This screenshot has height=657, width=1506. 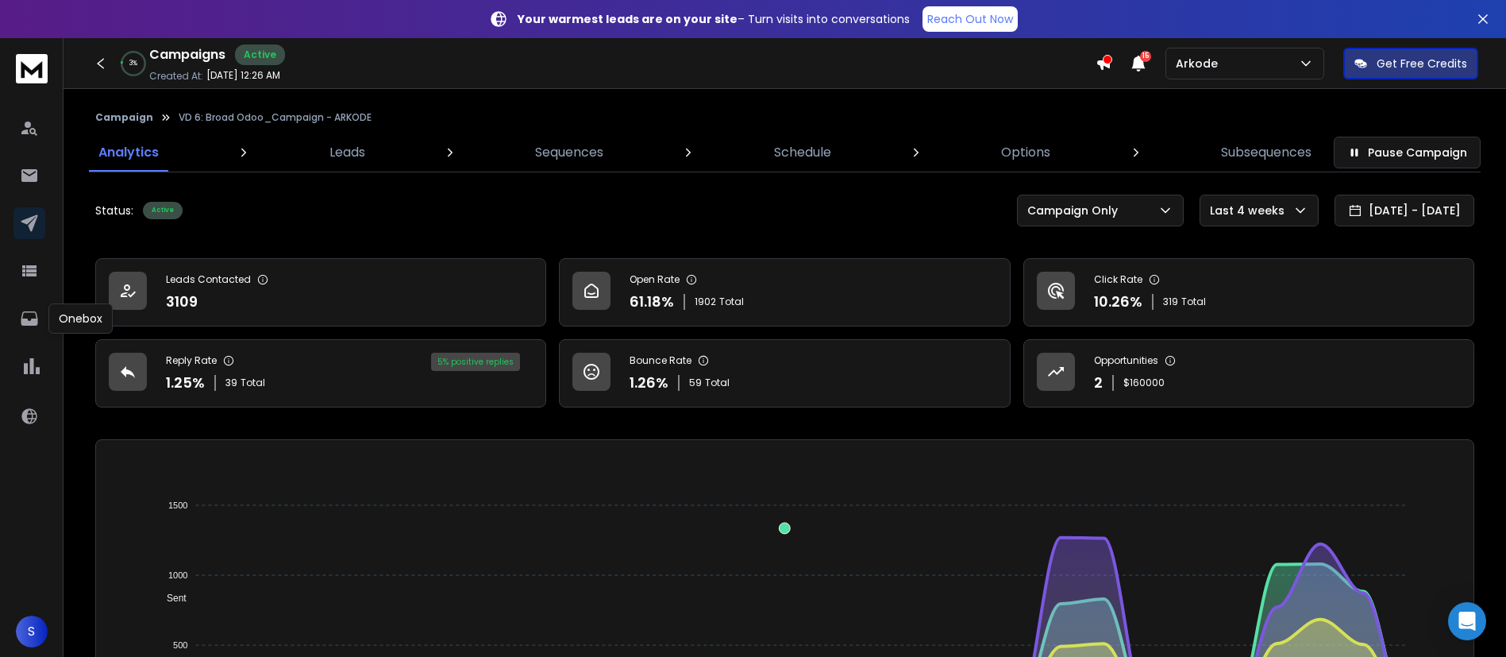 I want to click on span: 1902, so click(x=705, y=302).